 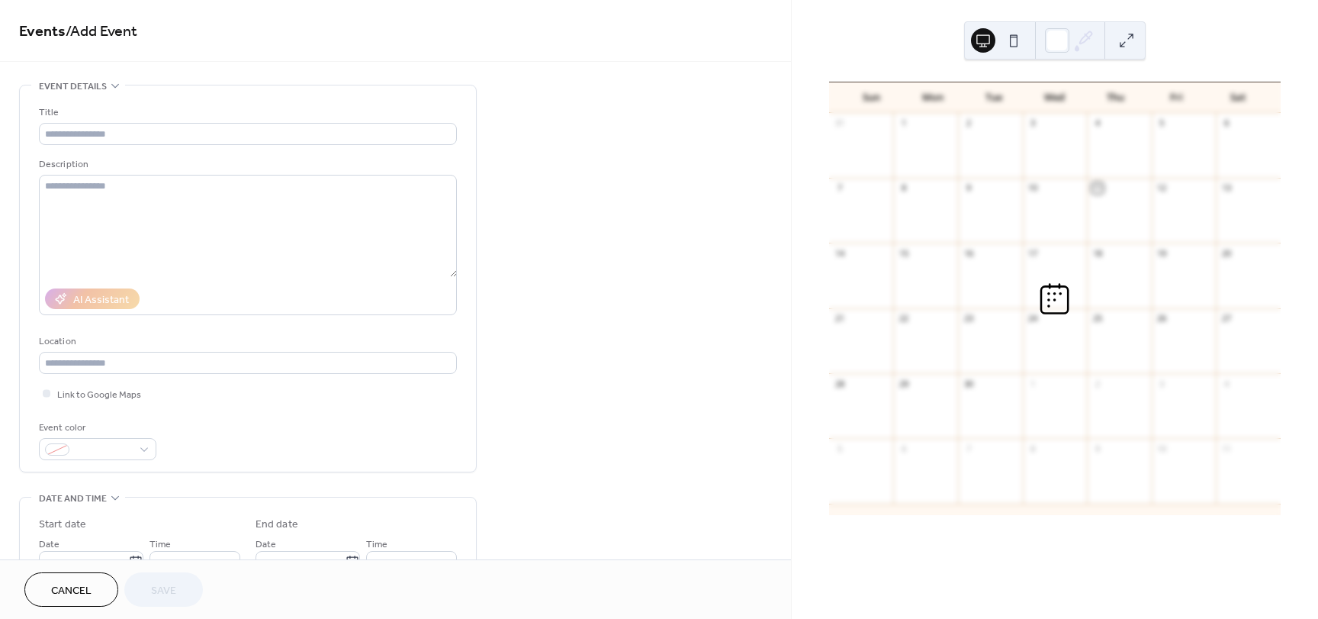 What do you see at coordinates (71, 589) in the screenshot?
I see `button: Cancel` at bounding box center [71, 589].